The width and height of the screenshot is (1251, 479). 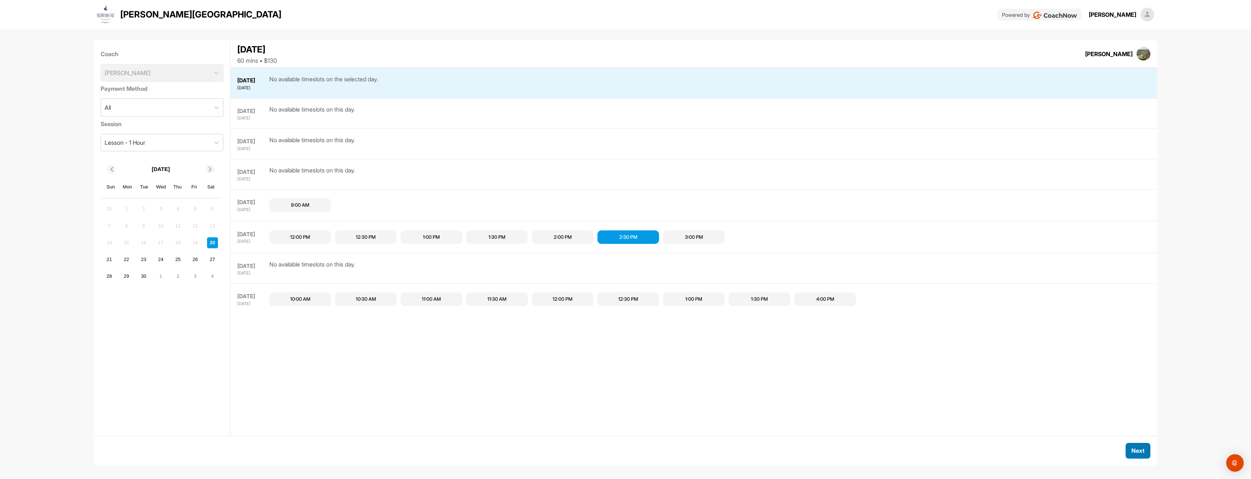 What do you see at coordinates (1055, 15) in the screenshot?
I see `img: CoachNow` at bounding box center [1055, 15].